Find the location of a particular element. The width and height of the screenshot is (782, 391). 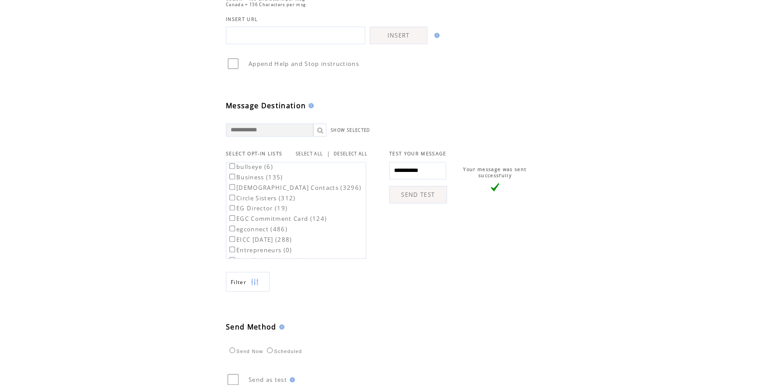

span: Show filters is located at coordinates (239, 282).